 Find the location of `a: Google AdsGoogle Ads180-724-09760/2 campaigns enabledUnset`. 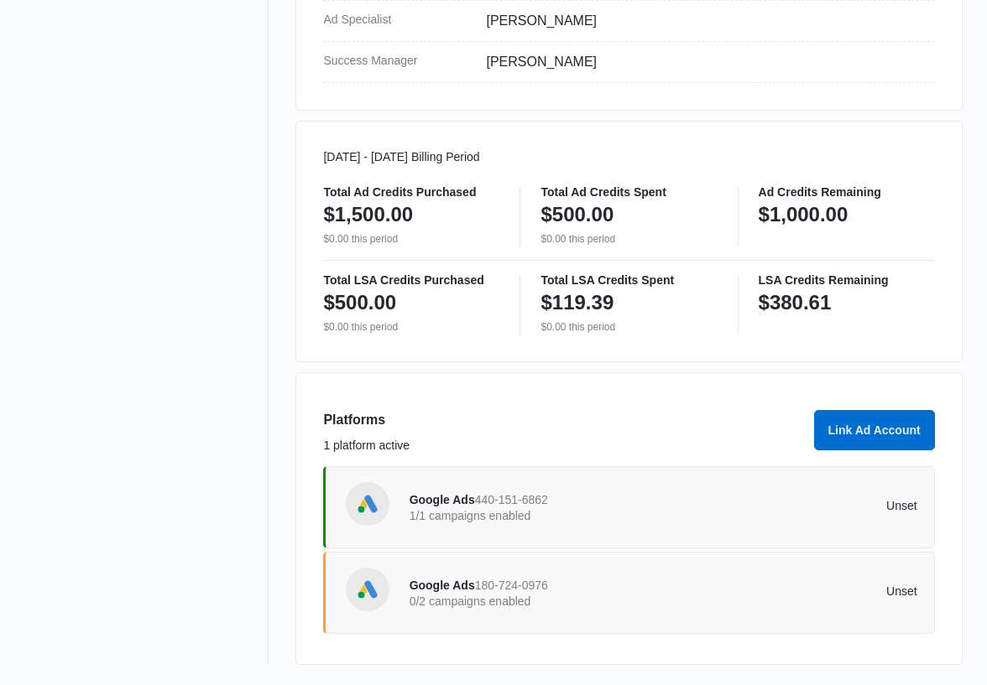

a: Google AdsGoogle Ads180-724-09760/2 campaigns enabledUnset is located at coordinates (628, 593).